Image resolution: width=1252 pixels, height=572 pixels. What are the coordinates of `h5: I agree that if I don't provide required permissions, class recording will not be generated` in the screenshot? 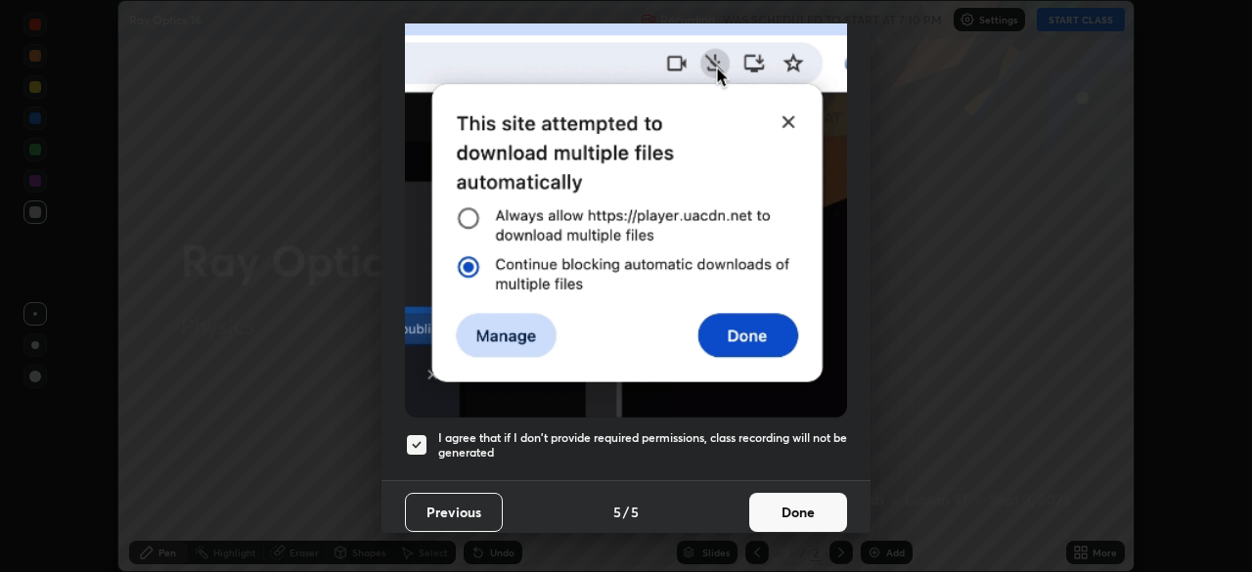 It's located at (643, 445).